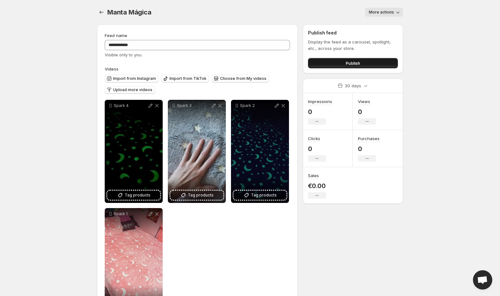 Image resolution: width=500 pixels, height=296 pixels. I want to click on p: Spark 4, so click(131, 106).